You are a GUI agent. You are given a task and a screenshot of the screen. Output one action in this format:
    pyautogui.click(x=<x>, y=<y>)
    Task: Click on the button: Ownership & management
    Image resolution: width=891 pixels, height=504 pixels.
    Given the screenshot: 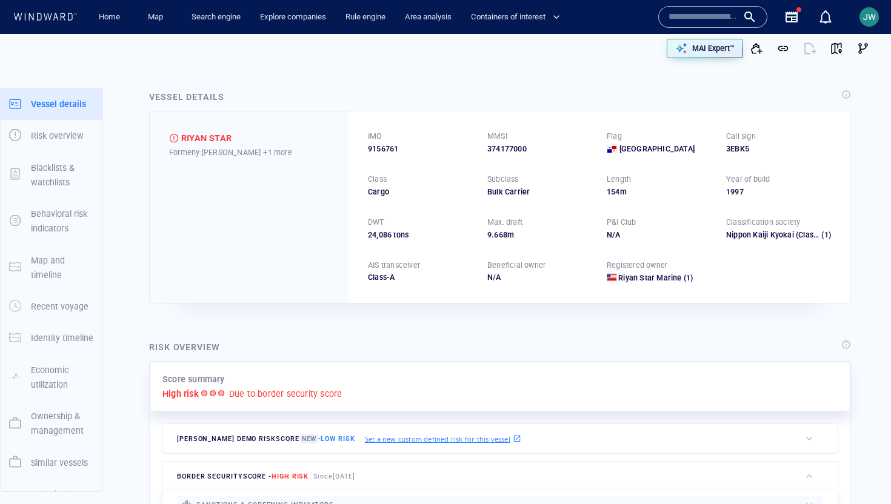 What is the action you would take?
    pyautogui.click(x=52, y=424)
    